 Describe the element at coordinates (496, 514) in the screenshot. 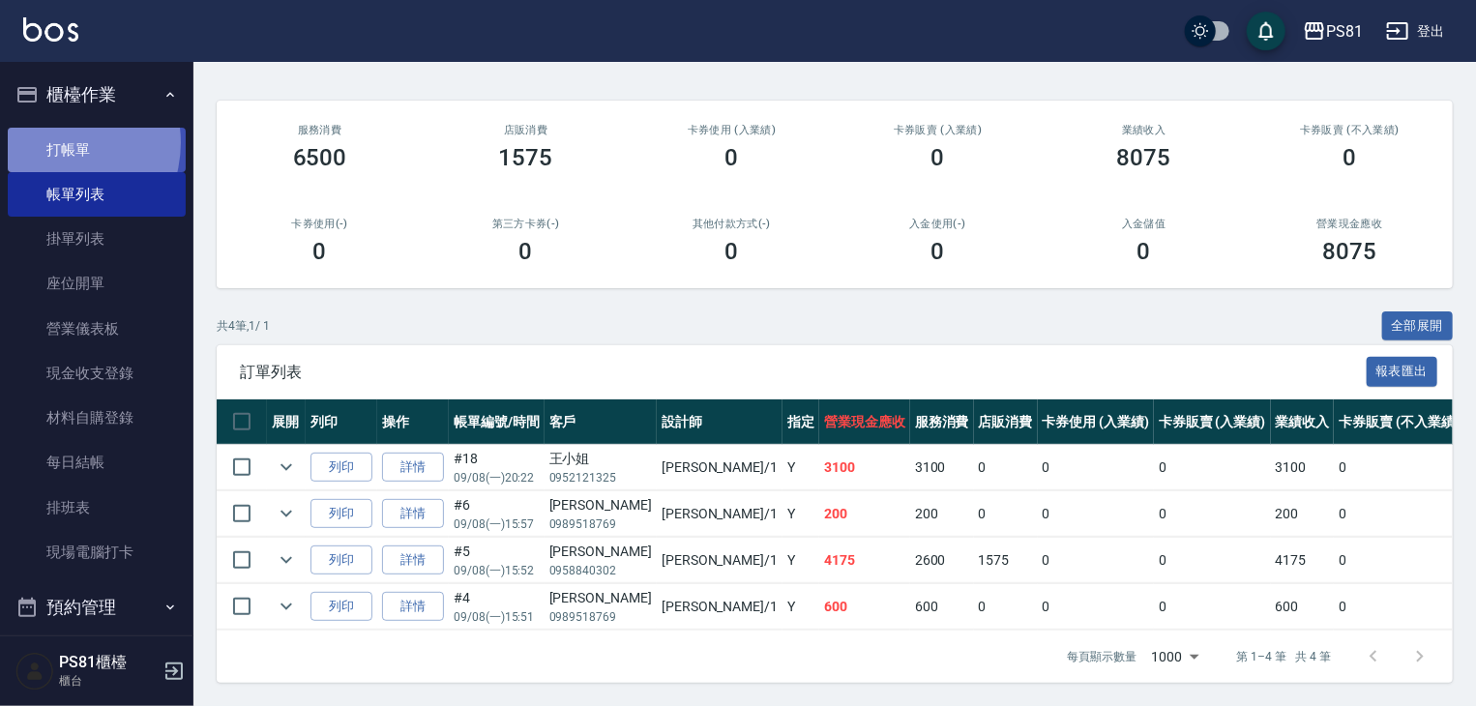

I see `td: #6` at that location.